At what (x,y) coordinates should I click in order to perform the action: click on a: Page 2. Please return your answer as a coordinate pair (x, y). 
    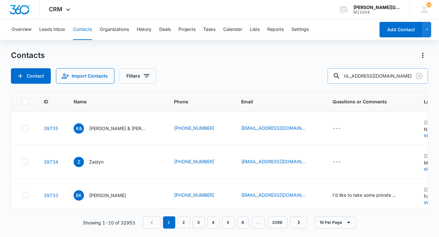
    Looking at the image, I should click on (184, 222).